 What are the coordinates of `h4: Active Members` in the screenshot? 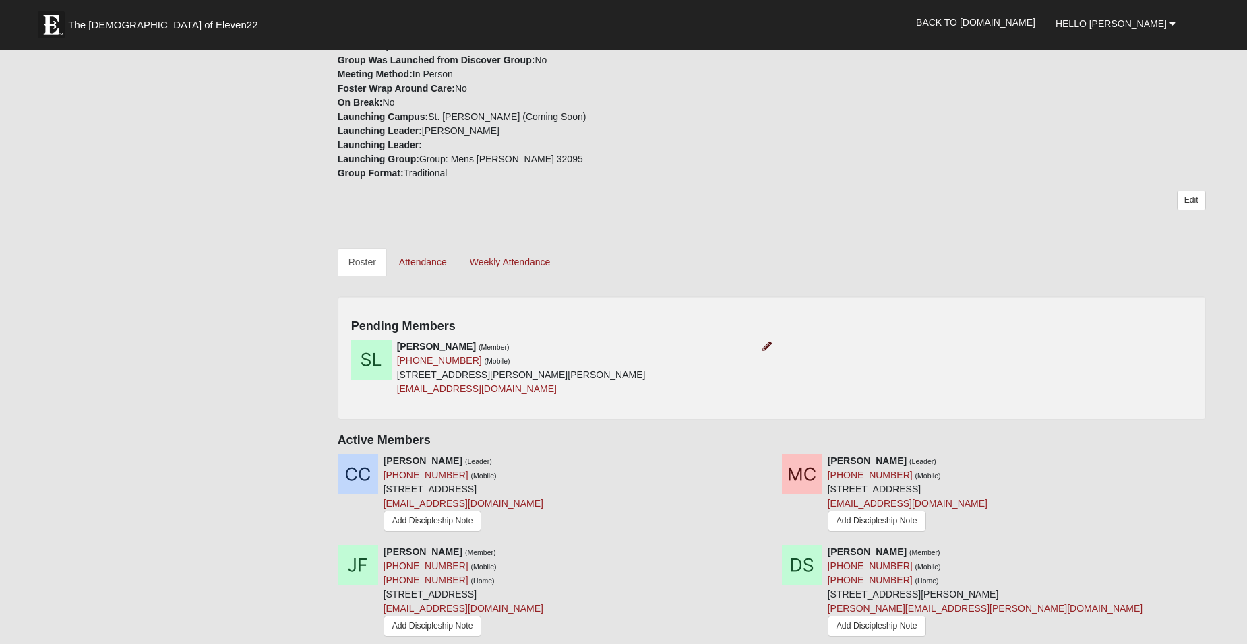 It's located at (772, 441).